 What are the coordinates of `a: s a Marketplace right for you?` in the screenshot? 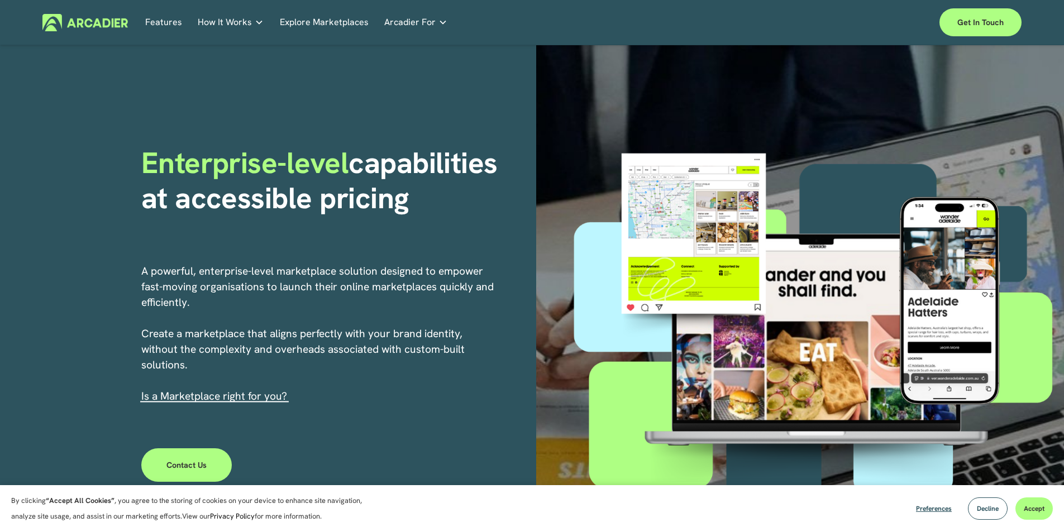 It's located at (216, 396).